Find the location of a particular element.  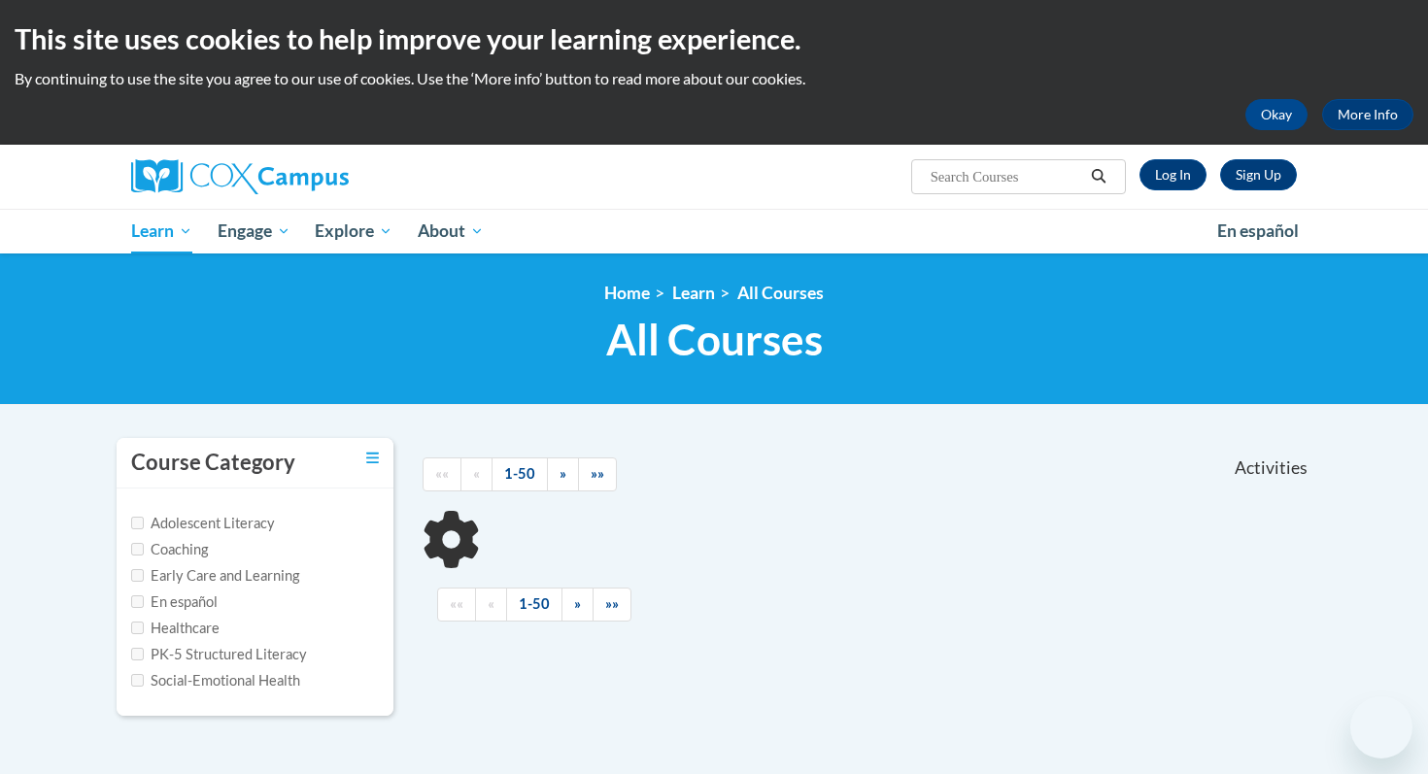

a: Home is located at coordinates (627, 292).